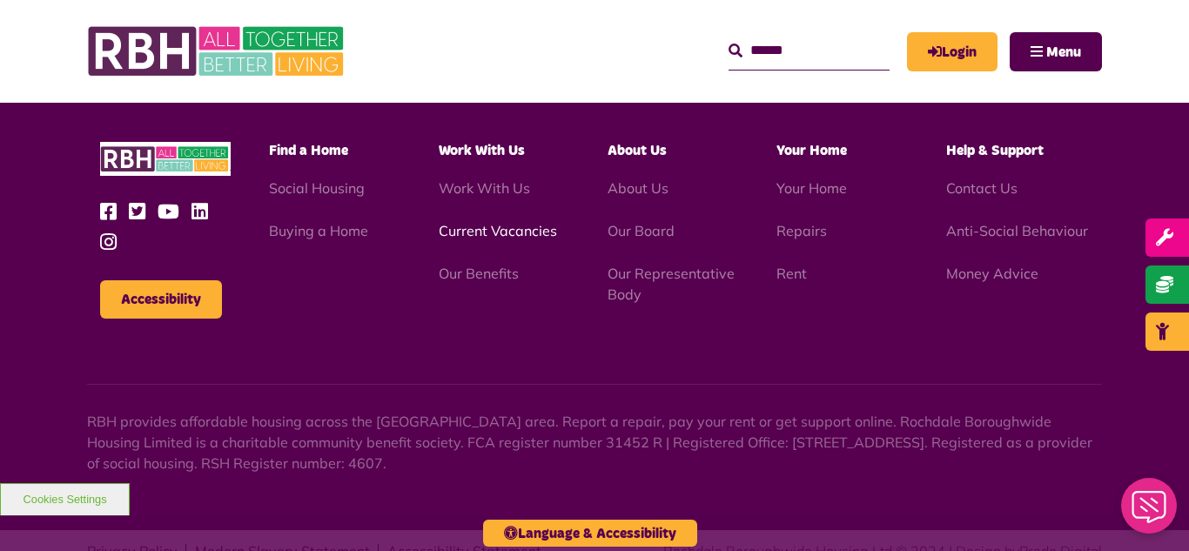  Describe the element at coordinates (481, 151) in the screenshot. I see `span: Work With Us` at that location.